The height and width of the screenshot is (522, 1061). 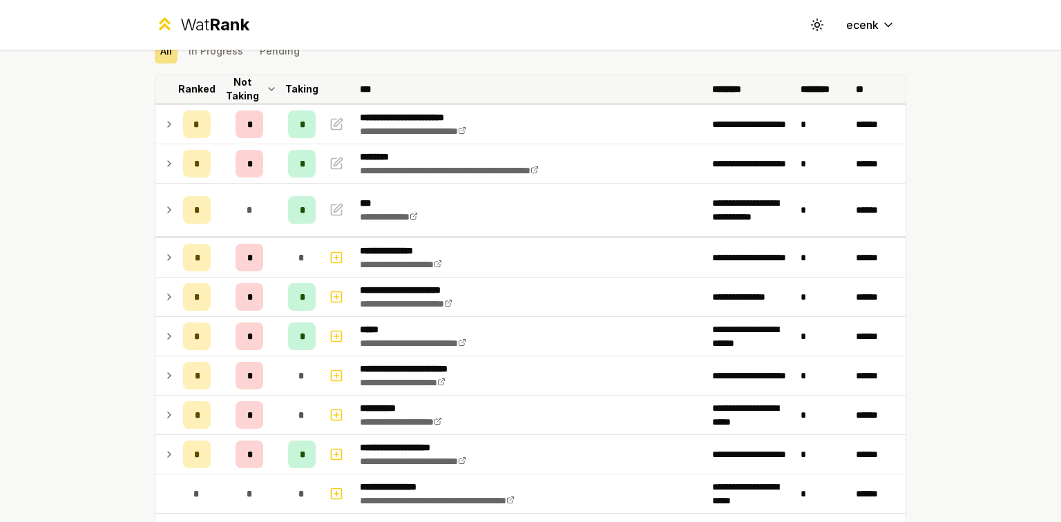 I want to click on button: Pending, so click(x=280, y=51).